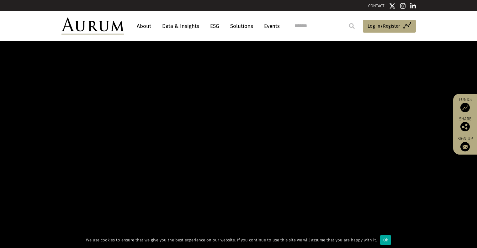  What do you see at coordinates (242, 26) in the screenshot?
I see `a: Solutions` at bounding box center [242, 26].